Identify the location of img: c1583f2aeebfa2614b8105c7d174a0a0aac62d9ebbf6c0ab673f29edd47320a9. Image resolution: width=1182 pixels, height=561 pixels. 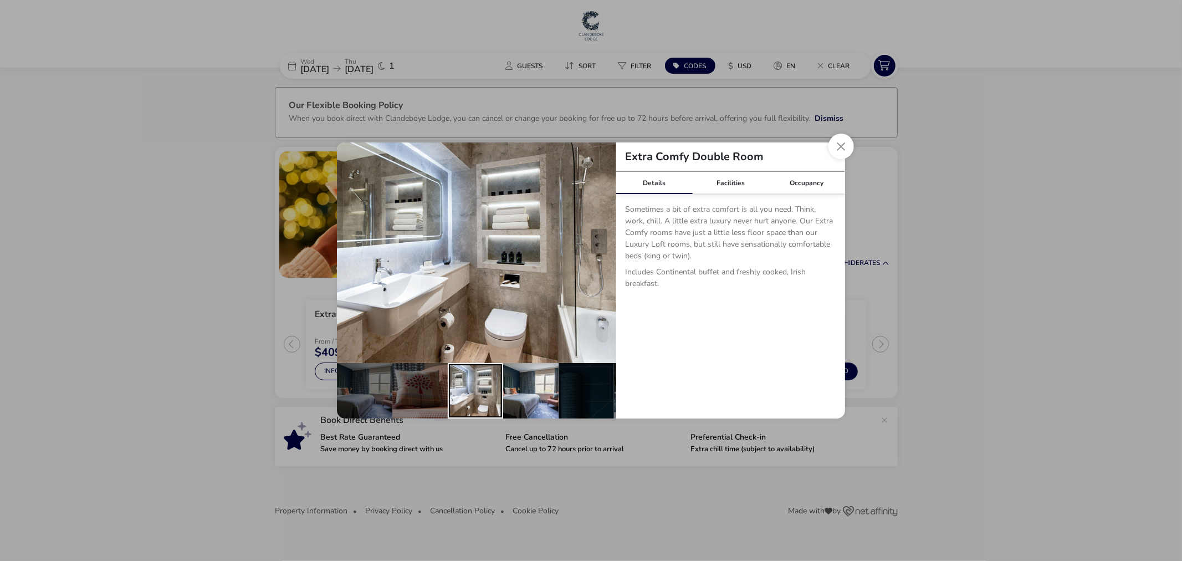
(476, 253).